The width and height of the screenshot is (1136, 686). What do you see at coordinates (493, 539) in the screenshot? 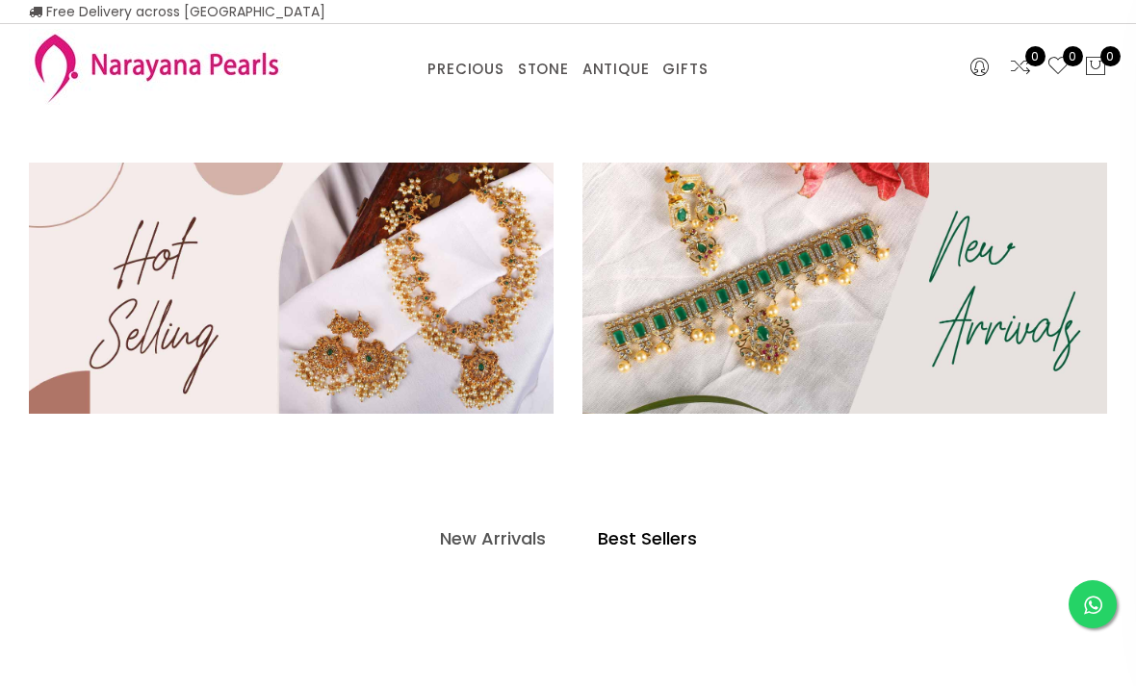
I see `h4: New Arrivals` at bounding box center [493, 539].